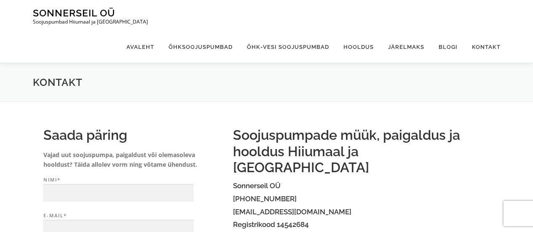 This screenshot has height=232, width=533. What do you see at coordinates (74, 13) in the screenshot?
I see `a: Sonnerseil OÜ` at bounding box center [74, 13].